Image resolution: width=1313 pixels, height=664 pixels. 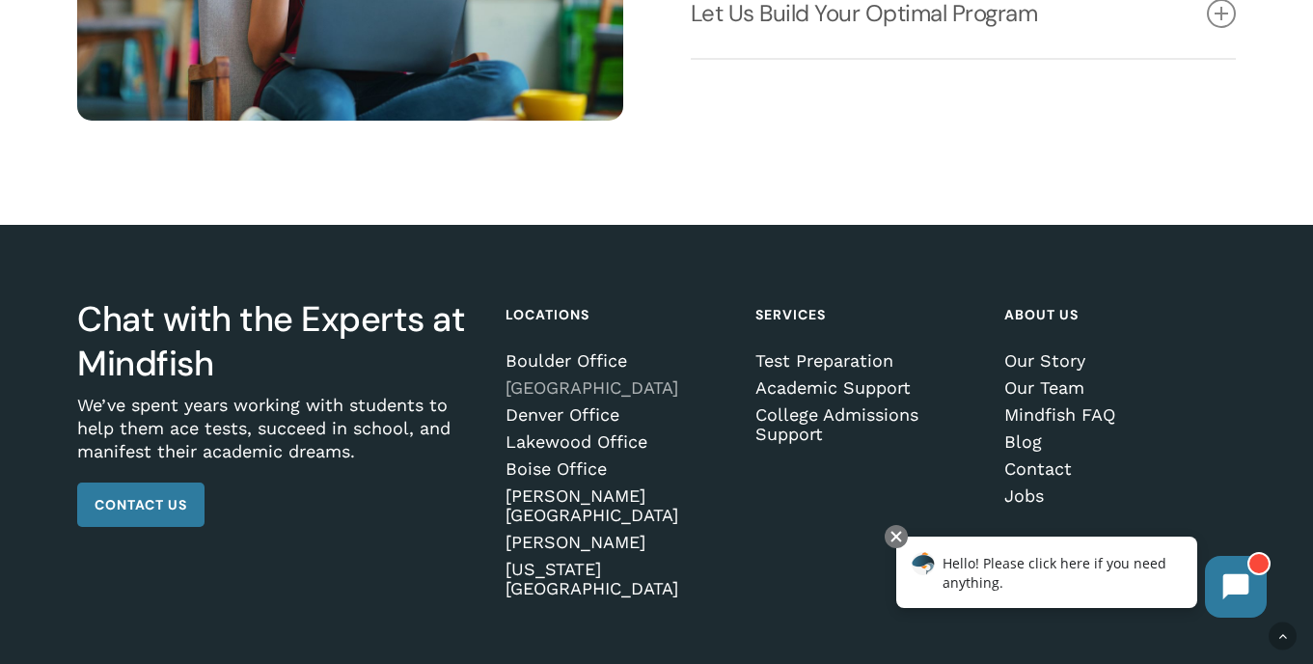 What do you see at coordinates (619, 469) in the screenshot?
I see `a: Boise Office` at bounding box center [619, 469].